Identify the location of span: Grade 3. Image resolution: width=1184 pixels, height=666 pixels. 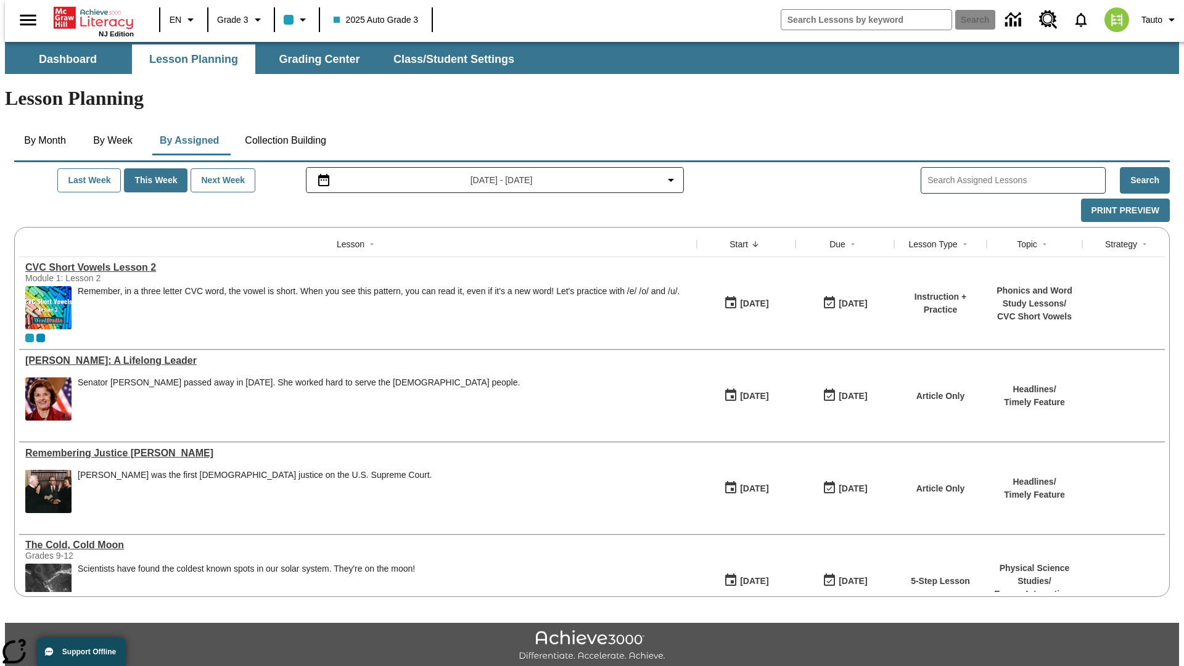
(232, 20).